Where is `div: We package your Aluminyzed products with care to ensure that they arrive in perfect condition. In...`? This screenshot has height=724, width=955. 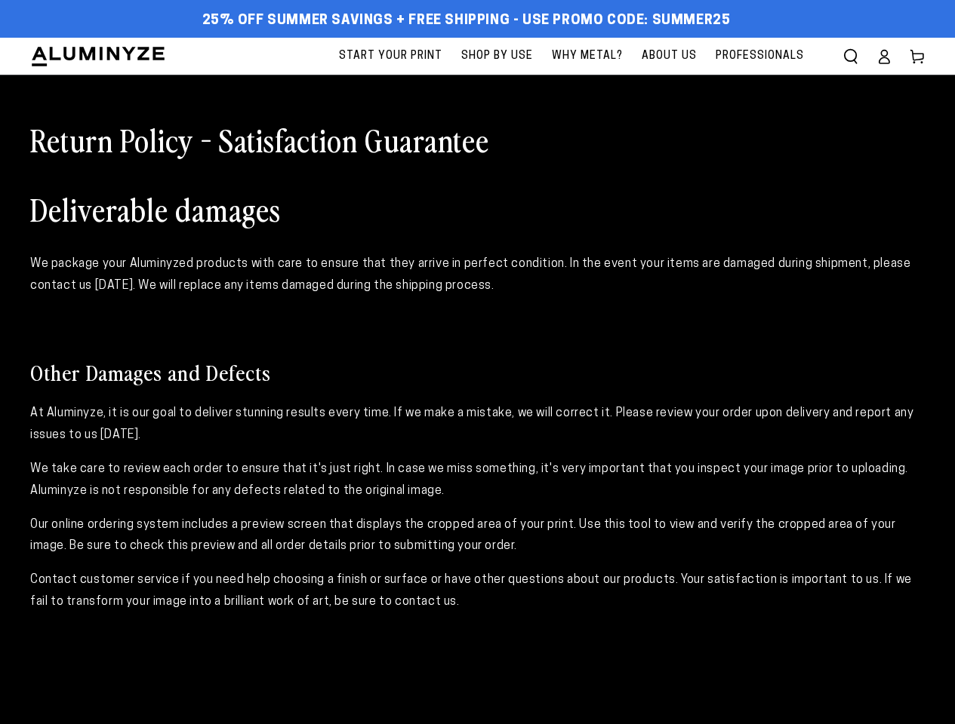 div: We package your Aluminyzed products with care to ensure that they arrive in perfect condition. In... is located at coordinates (477, 275).